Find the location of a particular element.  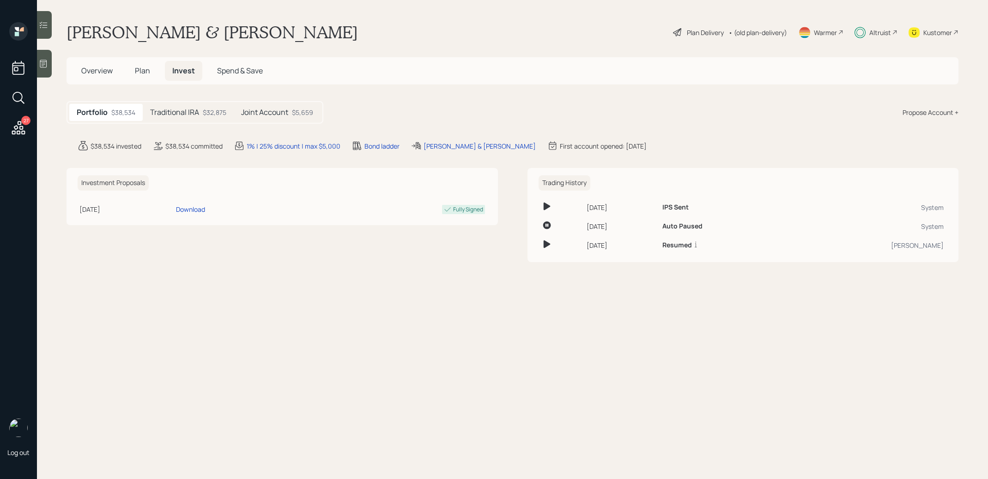

h6: Trading History is located at coordinates (564, 183).